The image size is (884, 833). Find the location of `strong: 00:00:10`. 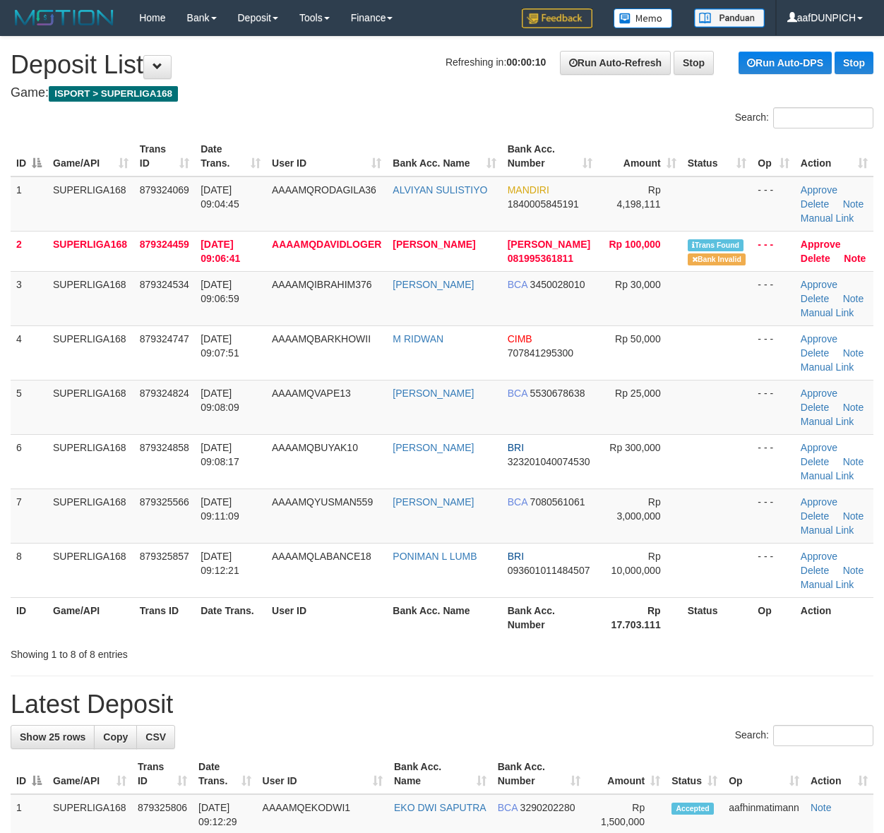

strong: 00:00:10 is located at coordinates (526, 62).